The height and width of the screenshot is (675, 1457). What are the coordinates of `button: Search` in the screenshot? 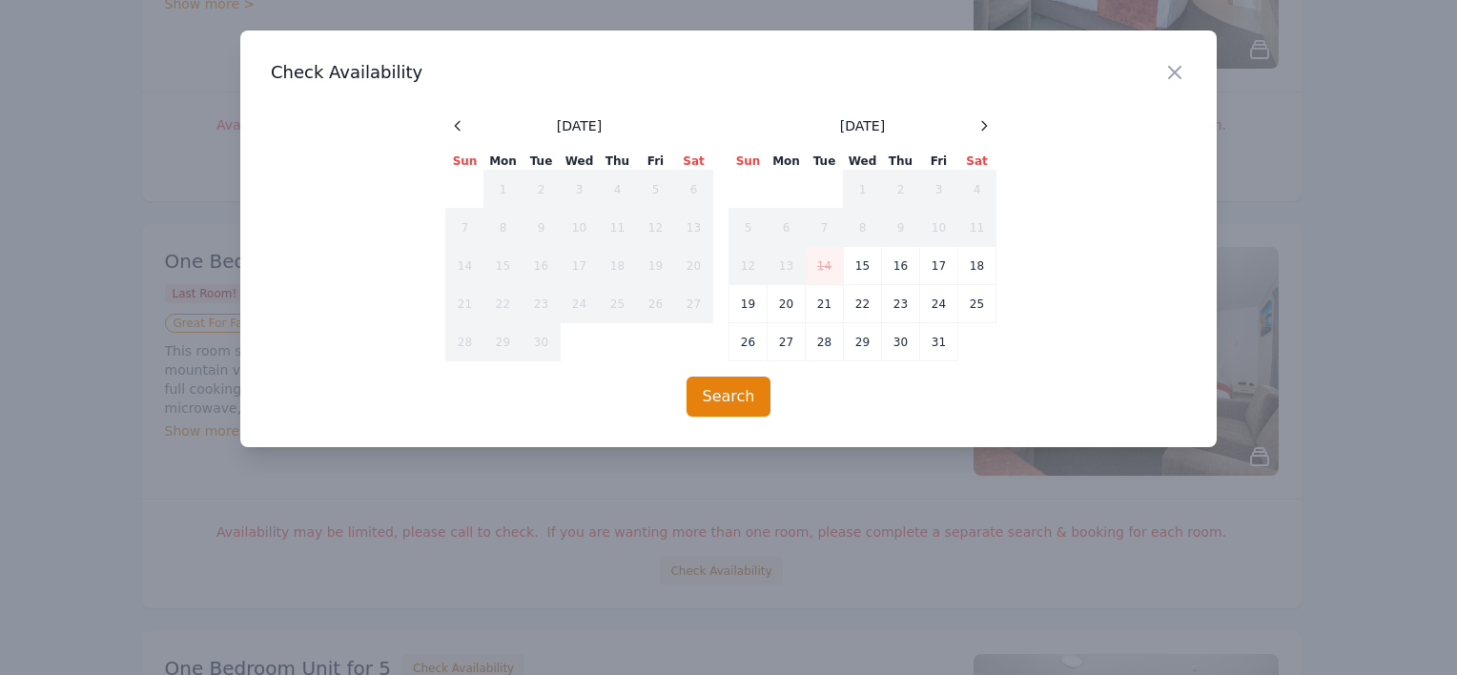 It's located at (728, 397).